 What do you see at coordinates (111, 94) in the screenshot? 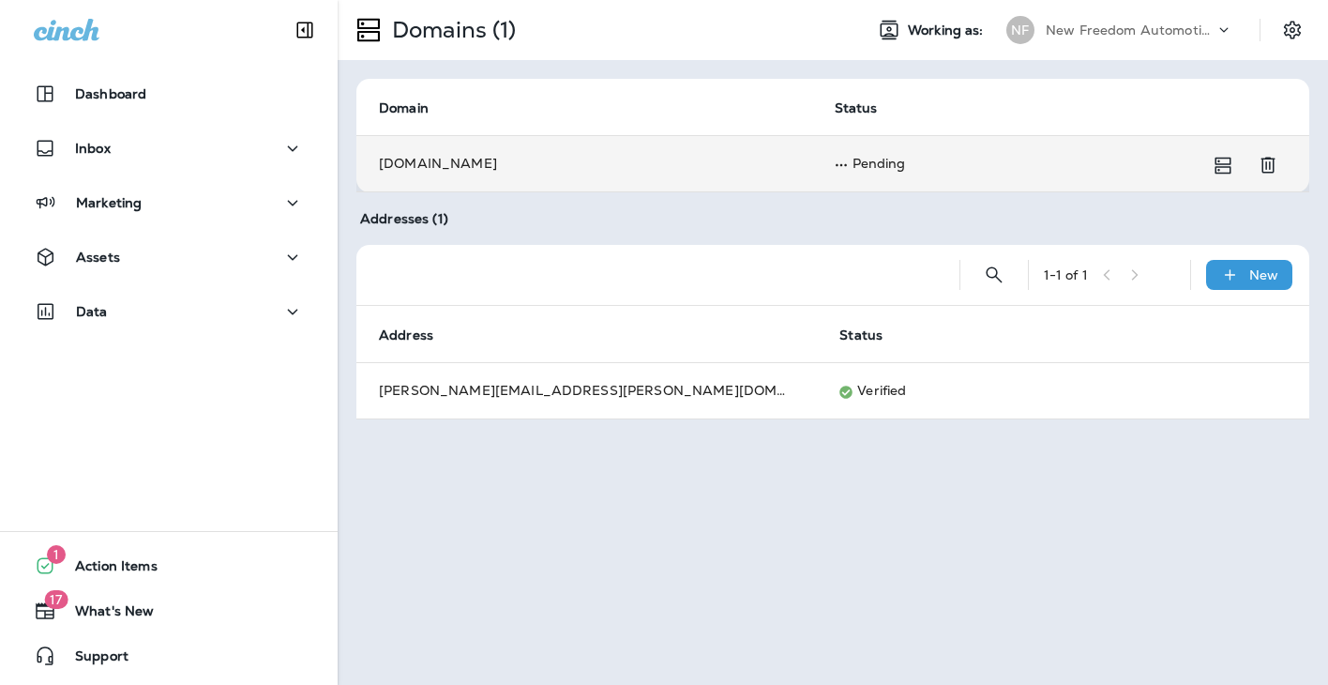
I see `p: Dashboard` at bounding box center [111, 94].